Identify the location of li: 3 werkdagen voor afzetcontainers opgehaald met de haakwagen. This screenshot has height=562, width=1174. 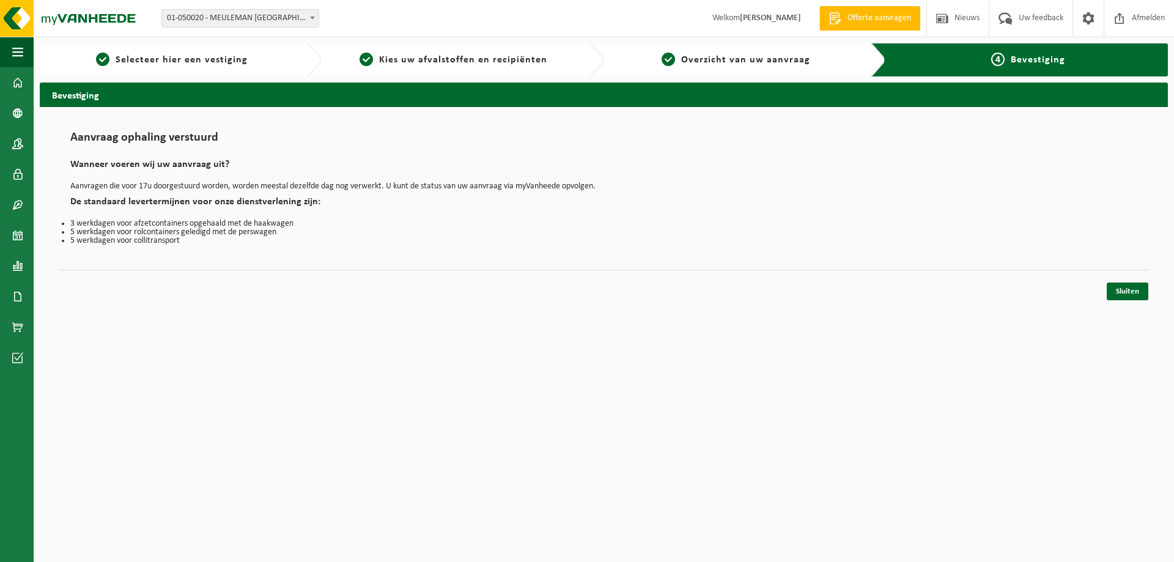
(603, 224).